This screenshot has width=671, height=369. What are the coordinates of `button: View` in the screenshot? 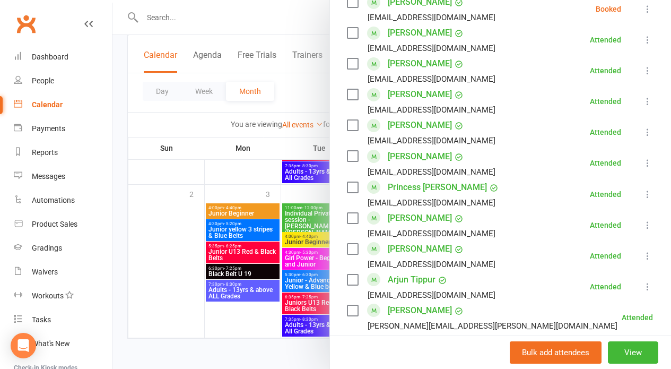 It's located at (633, 352).